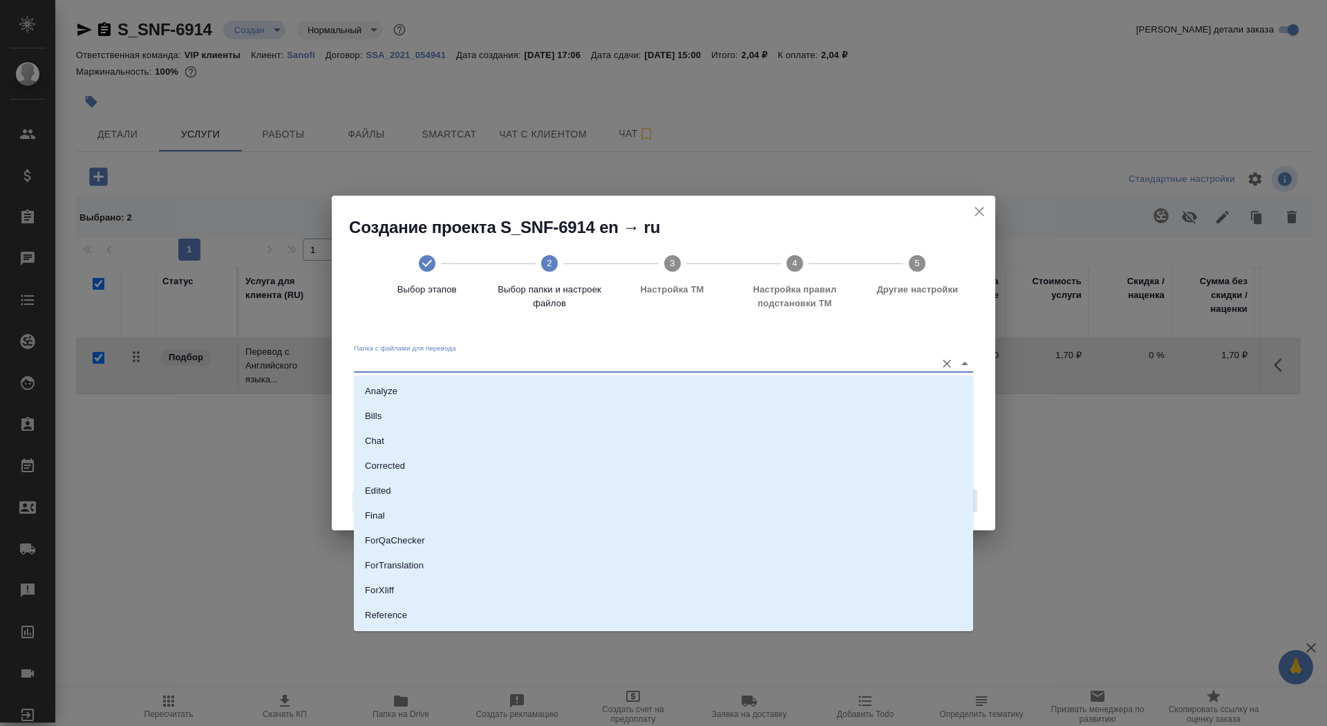  What do you see at coordinates (395, 541) in the screenshot?
I see `p: ForQaChecker` at bounding box center [395, 541].